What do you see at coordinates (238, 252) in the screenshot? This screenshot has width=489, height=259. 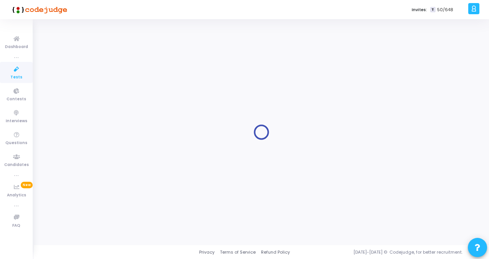 I see `a: Terms of Service` at bounding box center [238, 252].